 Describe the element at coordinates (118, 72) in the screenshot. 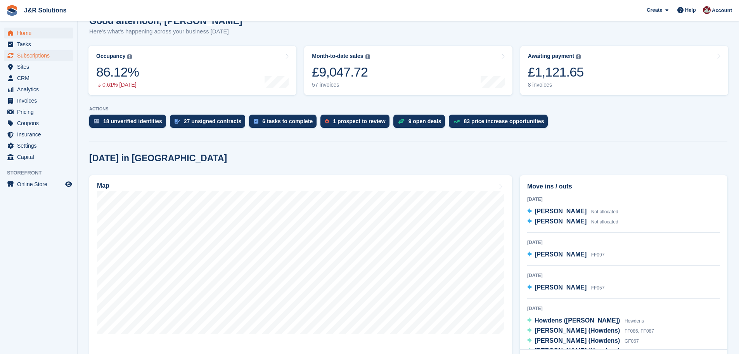

I see `div: 86.12%` at that location.